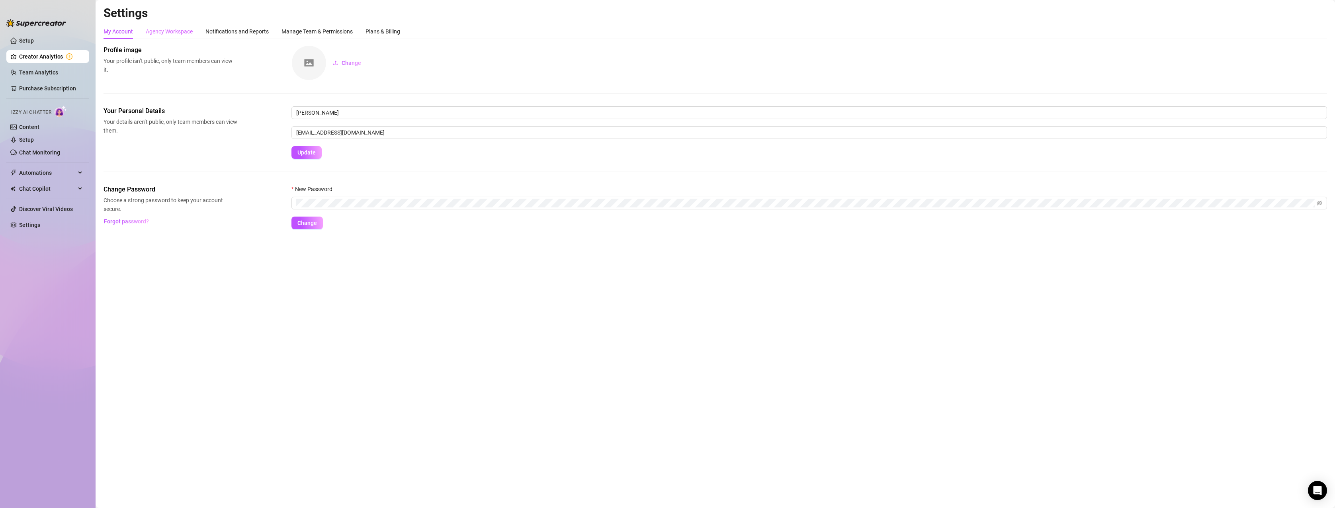 This screenshot has width=1335, height=508. What do you see at coordinates (809, 133) in the screenshot?
I see `input: Enter new email` at bounding box center [809, 133].